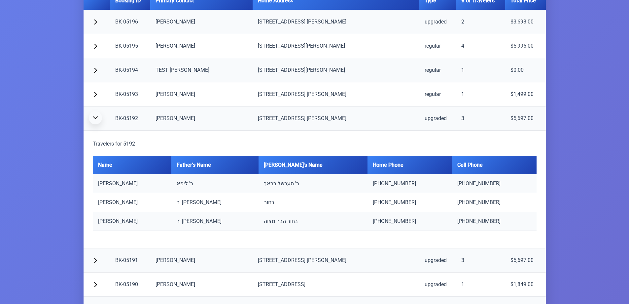 The width and height of the screenshot is (629, 304). I want to click on td: BK-05193, so click(130, 94).